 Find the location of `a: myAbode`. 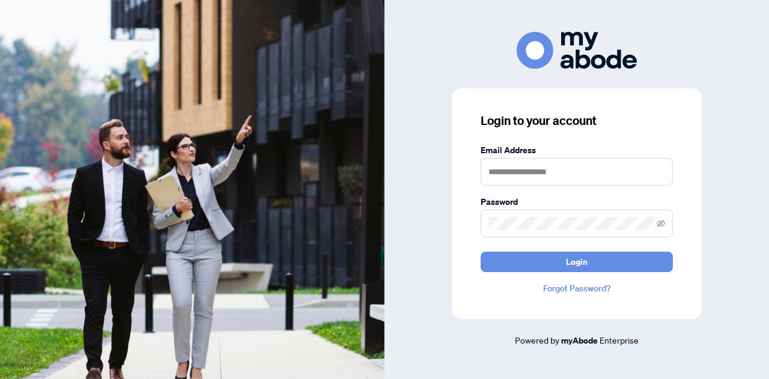

a: myAbode is located at coordinates (579, 341).